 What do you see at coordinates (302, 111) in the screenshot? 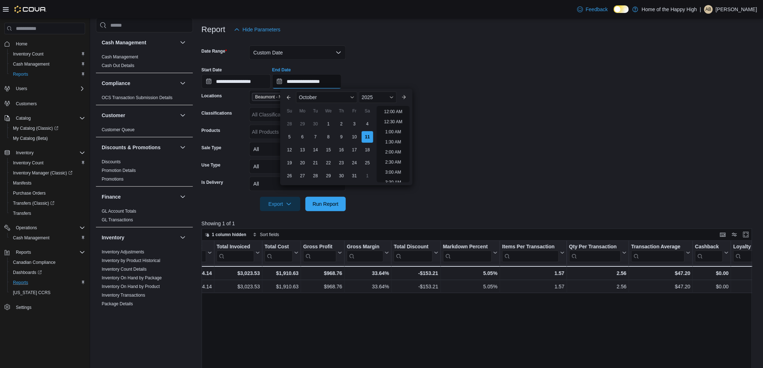
I see `div: Mo` at bounding box center [302, 111].